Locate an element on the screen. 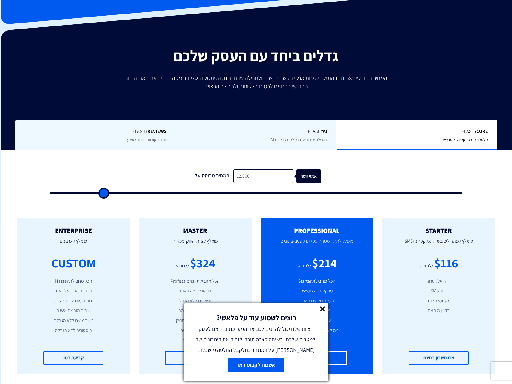 This screenshot has height=384, width=512. div: $116 is located at coordinates (446, 263).